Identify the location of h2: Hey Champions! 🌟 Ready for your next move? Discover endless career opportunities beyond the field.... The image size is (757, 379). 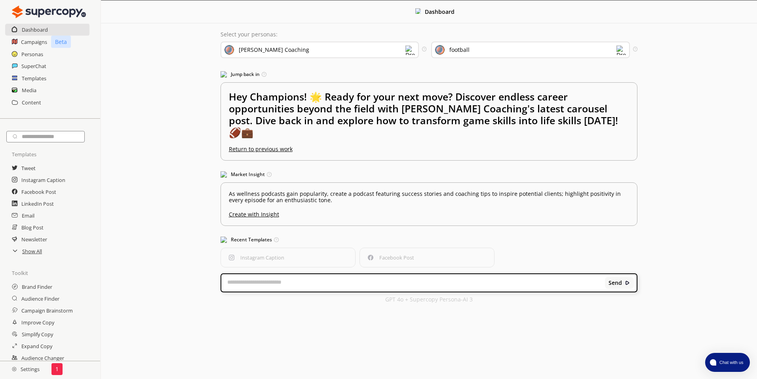
(429, 118).